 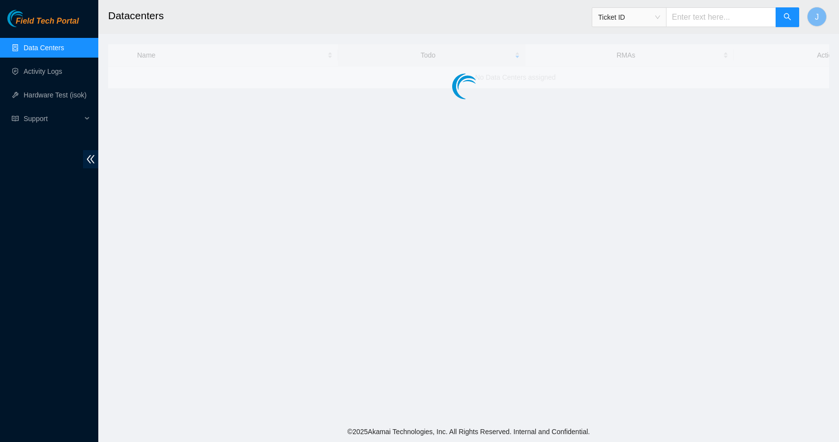 What do you see at coordinates (817, 17) in the screenshot?
I see `button: J` at bounding box center [817, 17].